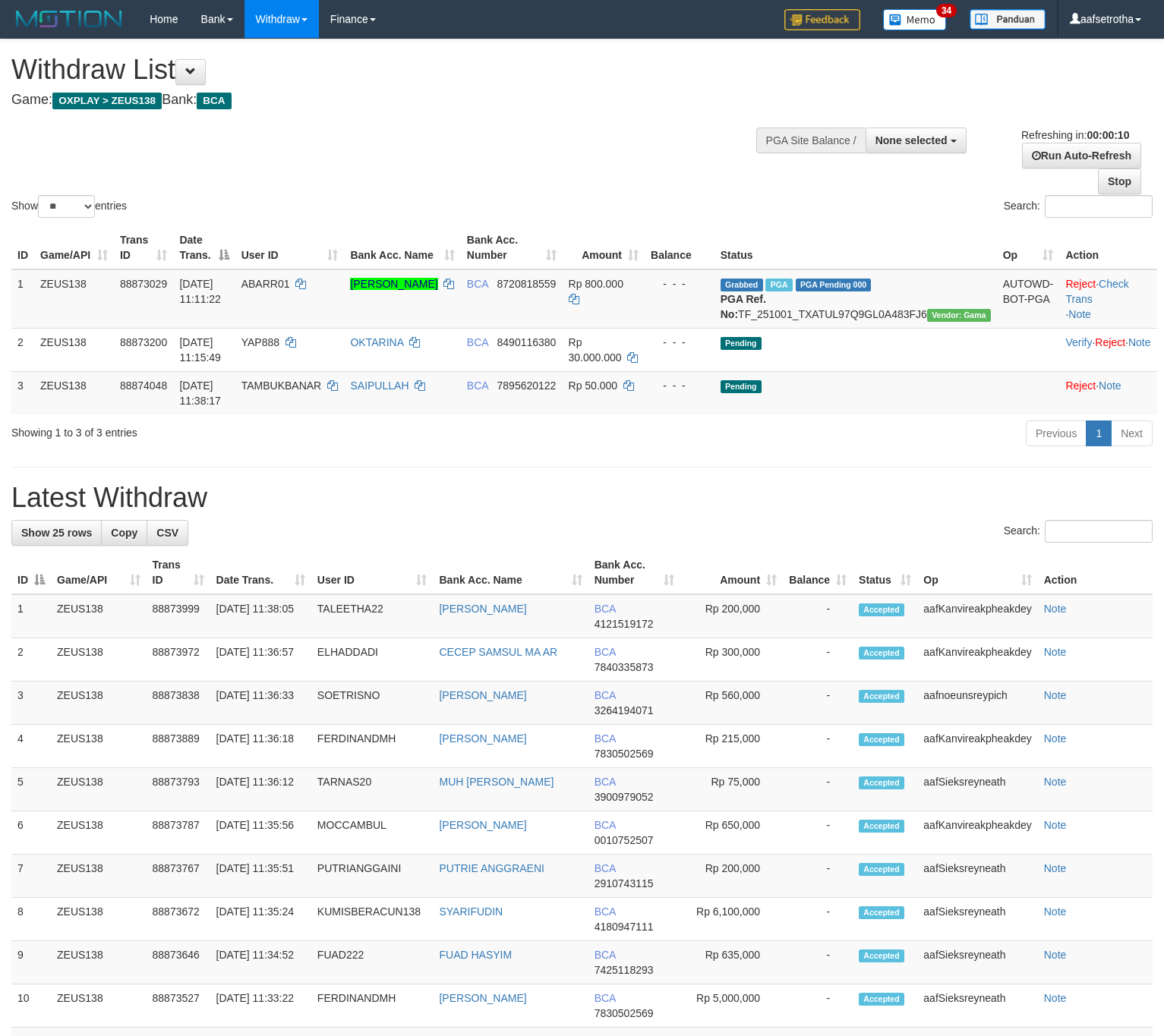 This screenshot has height=1036, width=1164. What do you see at coordinates (178, 963) in the screenshot?
I see `td: 88873646` at bounding box center [178, 963].